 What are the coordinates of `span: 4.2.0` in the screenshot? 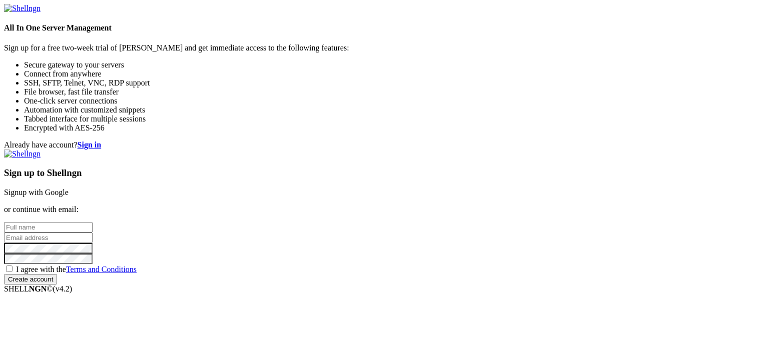 It's located at (63, 289).